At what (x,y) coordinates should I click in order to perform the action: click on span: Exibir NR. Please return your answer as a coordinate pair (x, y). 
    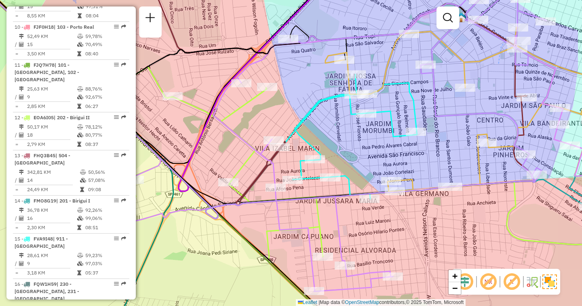
    Looking at the image, I should click on (488, 282).